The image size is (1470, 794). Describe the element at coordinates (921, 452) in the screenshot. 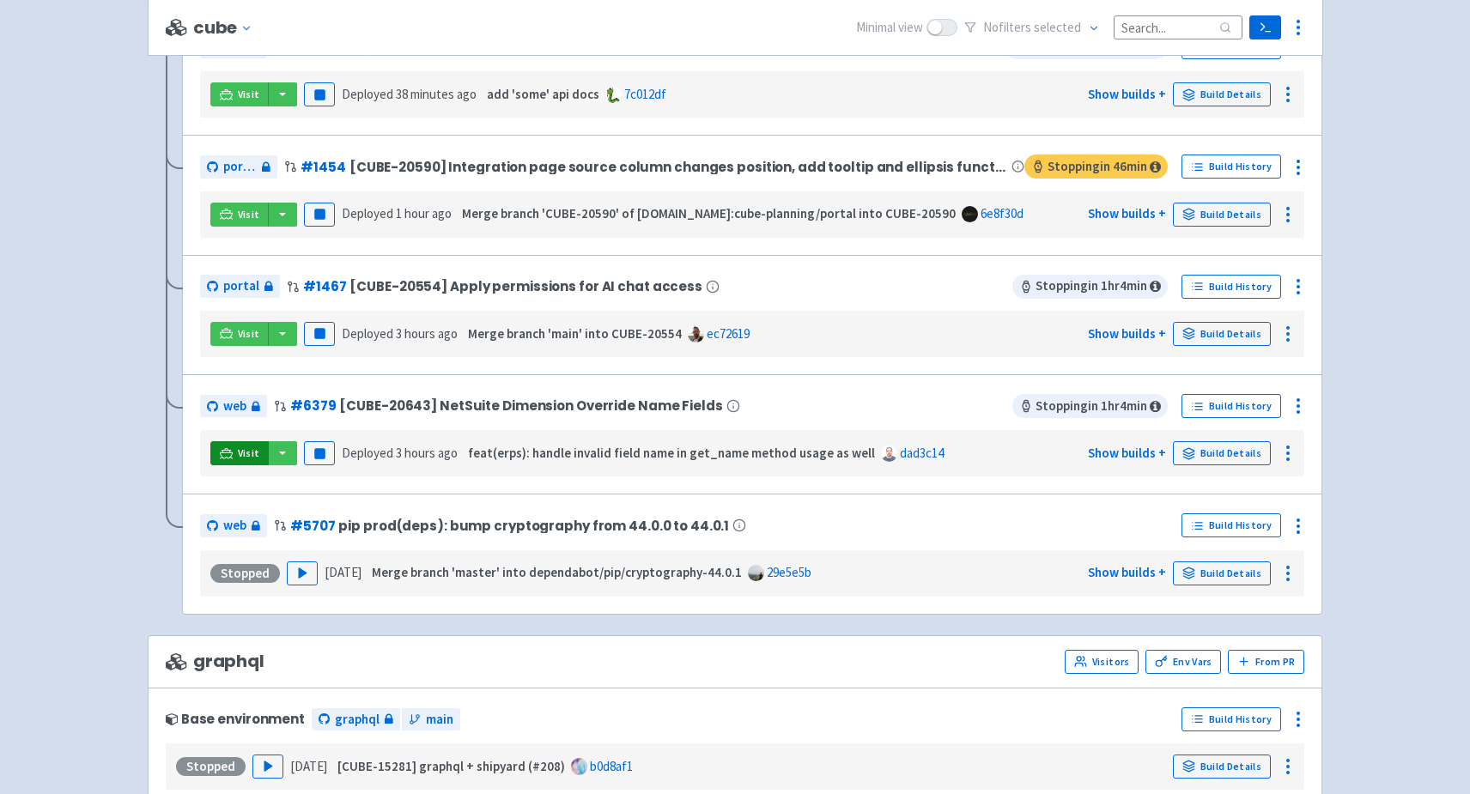

I see `a: dad3c14` at that location.